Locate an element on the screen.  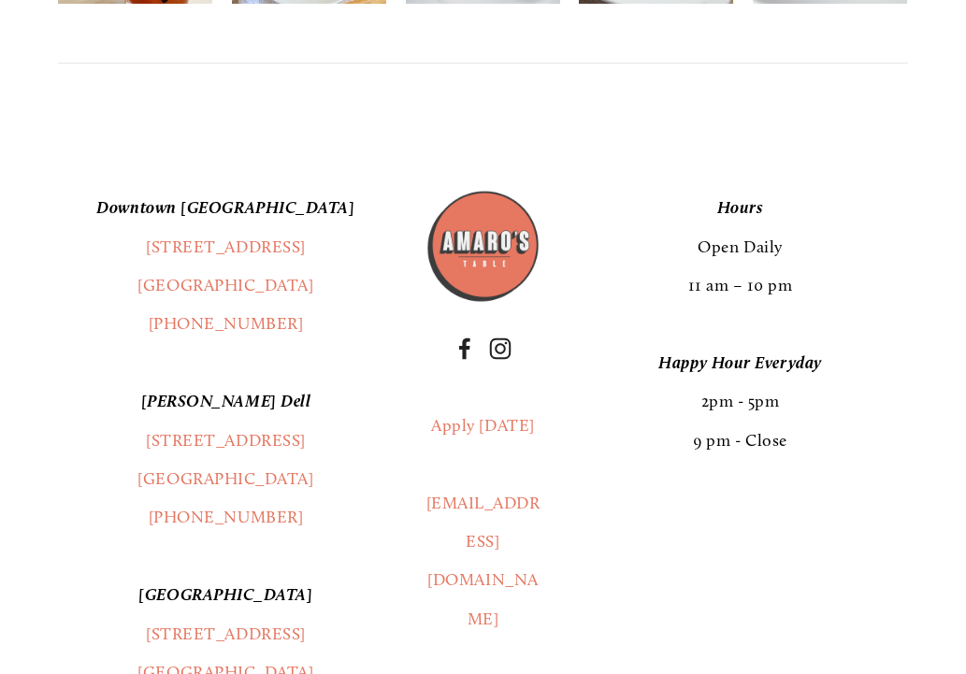
a: Instagram is located at coordinates (500, 349).